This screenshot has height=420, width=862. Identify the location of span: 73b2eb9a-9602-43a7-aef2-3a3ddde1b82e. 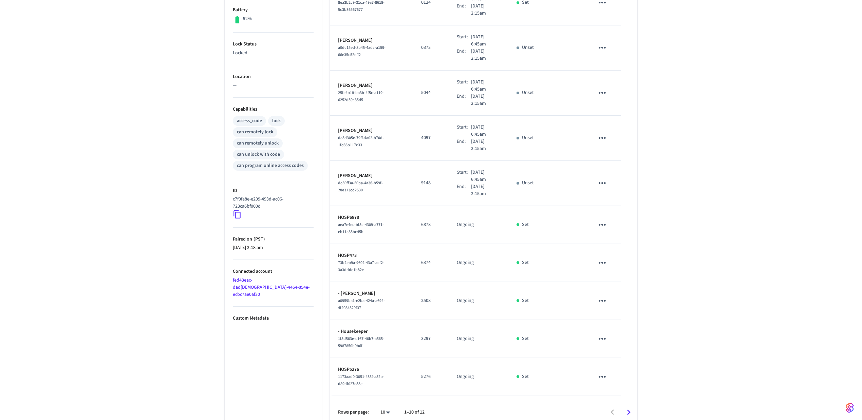
(361, 266).